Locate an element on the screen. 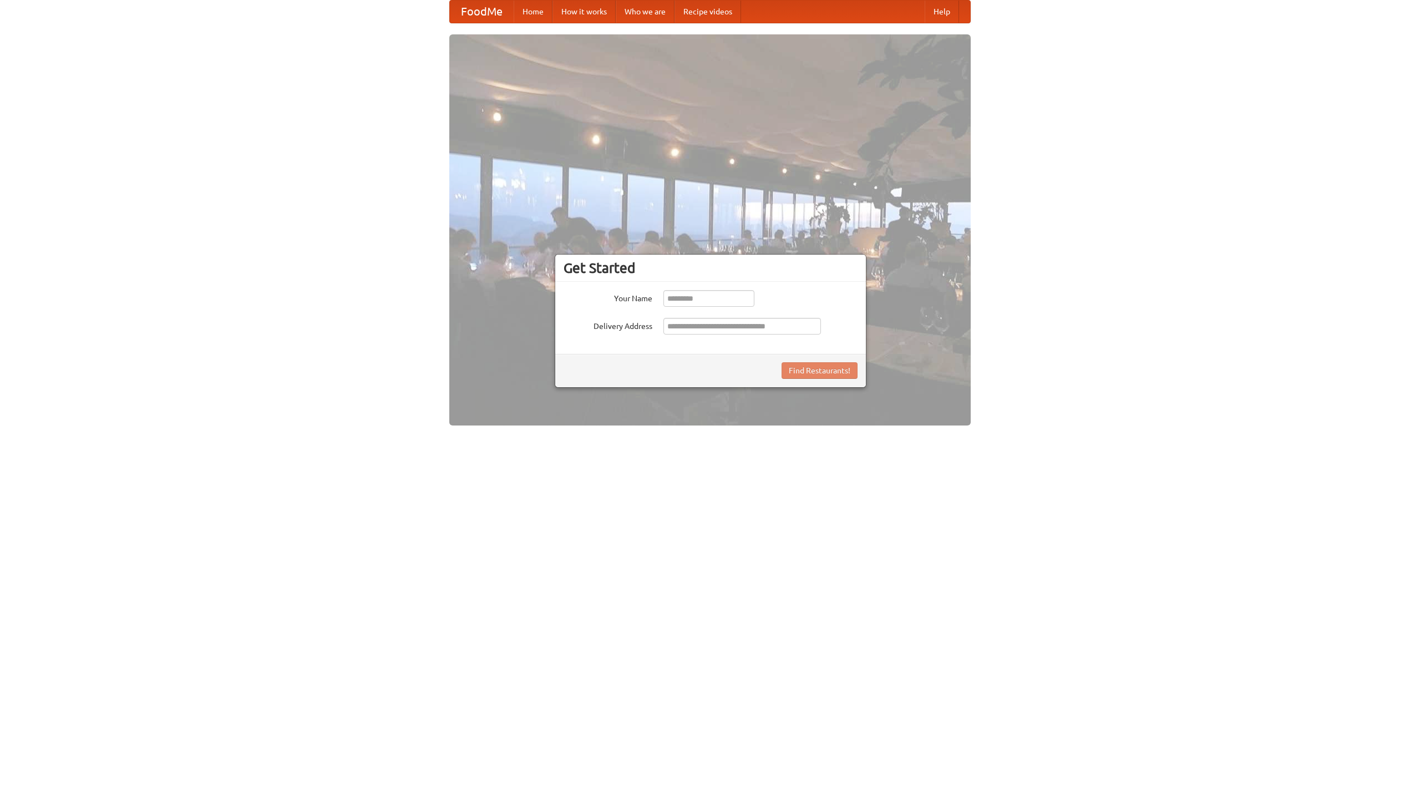 Image resolution: width=1420 pixels, height=785 pixels. a: Who we are is located at coordinates (645, 12).